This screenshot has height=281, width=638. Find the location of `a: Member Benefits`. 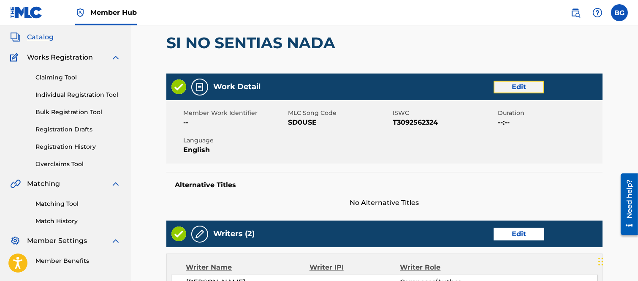

a: Member Benefits is located at coordinates (78, 261).